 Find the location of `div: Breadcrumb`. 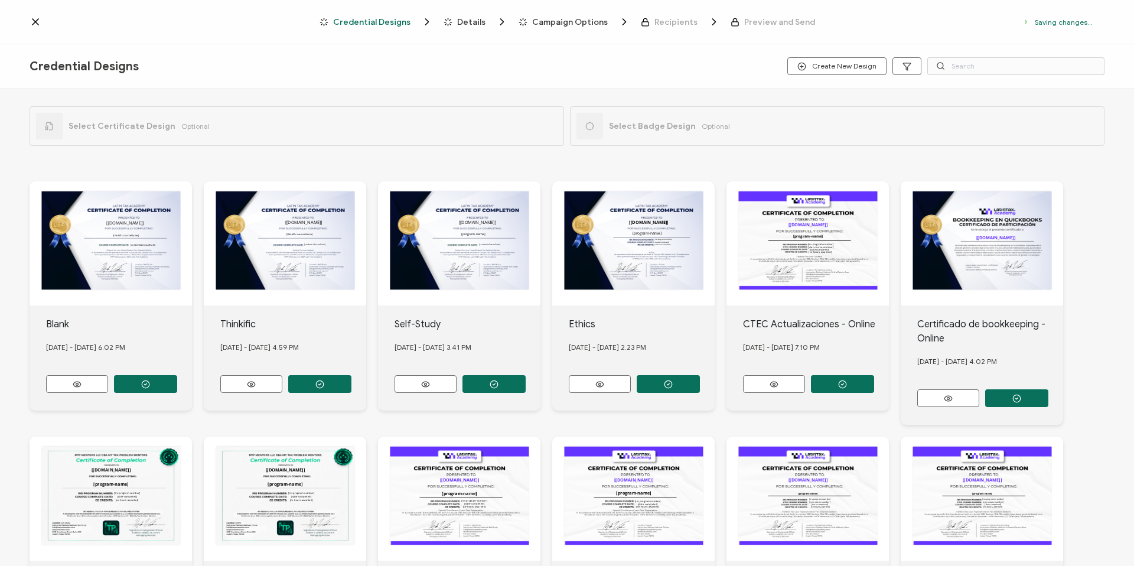

div: Breadcrumb is located at coordinates (567, 22).